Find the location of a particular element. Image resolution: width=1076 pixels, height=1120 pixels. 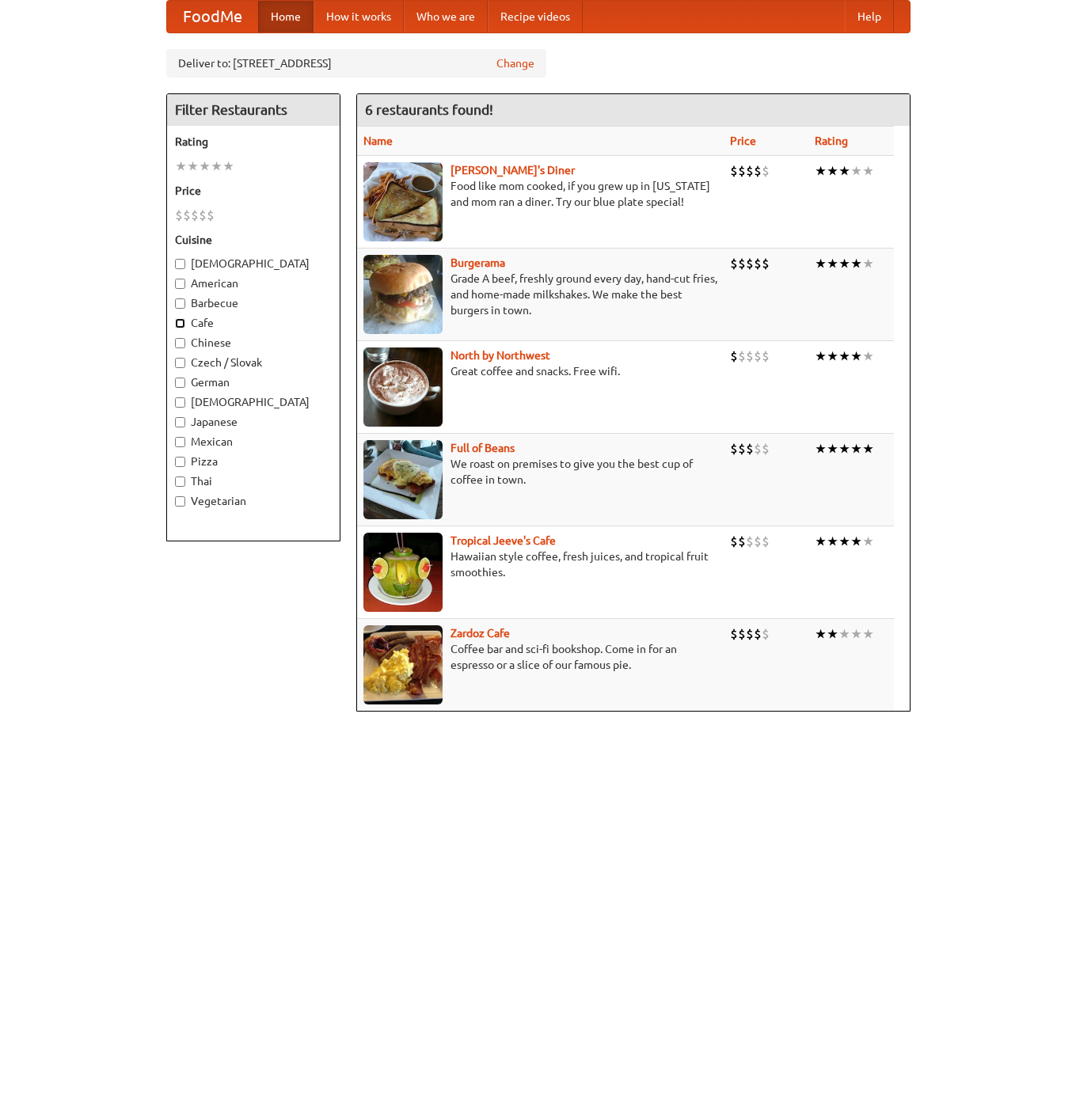

a: Tropical Jeeve's Cafe is located at coordinates (503, 541).